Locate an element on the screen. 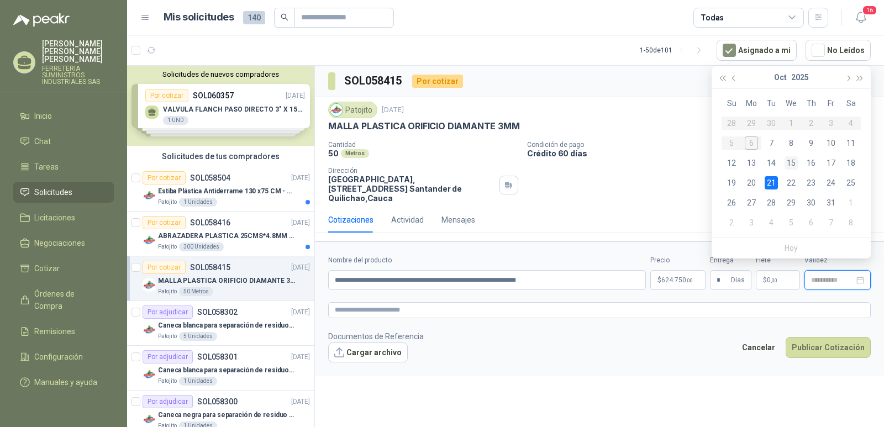 This screenshot has width=884, height=427. div: 13 is located at coordinates (751, 163).